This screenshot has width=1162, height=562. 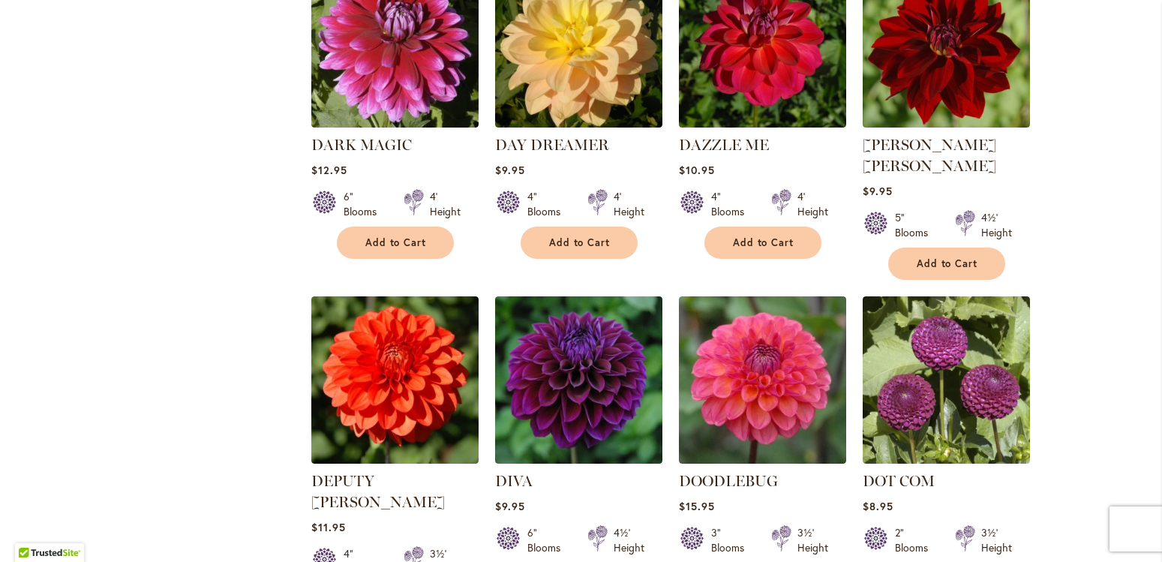 What do you see at coordinates (697, 506) in the screenshot?
I see `span: $15.95` at bounding box center [697, 506].